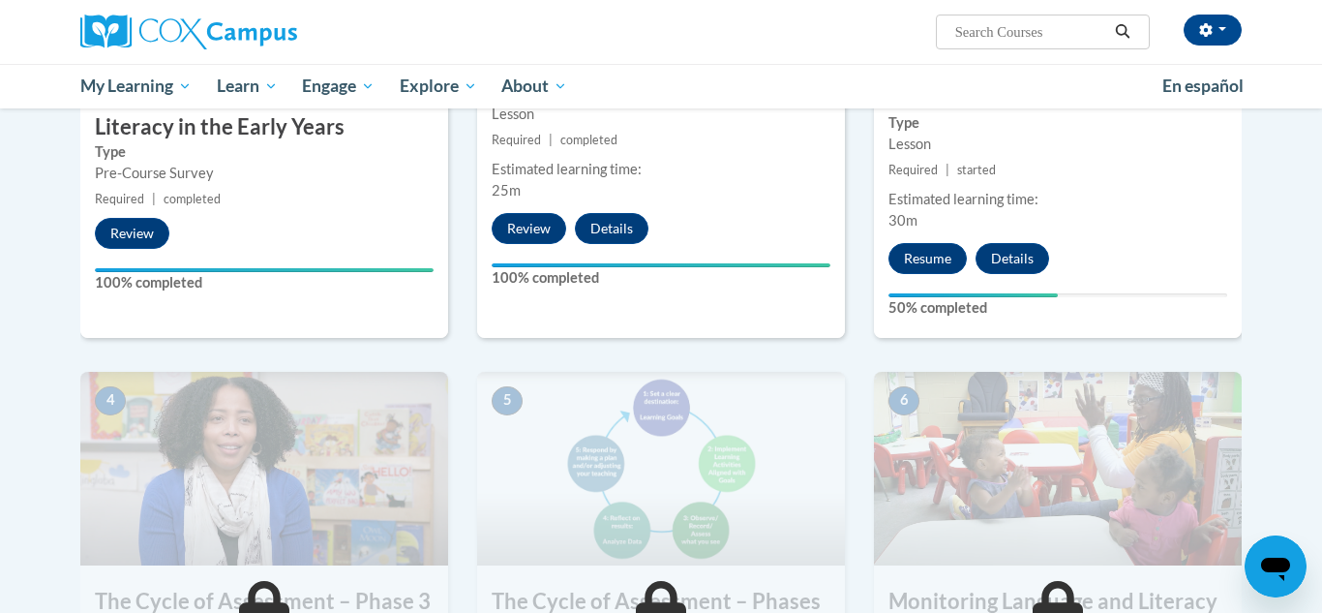 Image resolution: width=1322 pixels, height=613 pixels. What do you see at coordinates (110, 401) in the screenshot?
I see `span: 4` at bounding box center [110, 401].